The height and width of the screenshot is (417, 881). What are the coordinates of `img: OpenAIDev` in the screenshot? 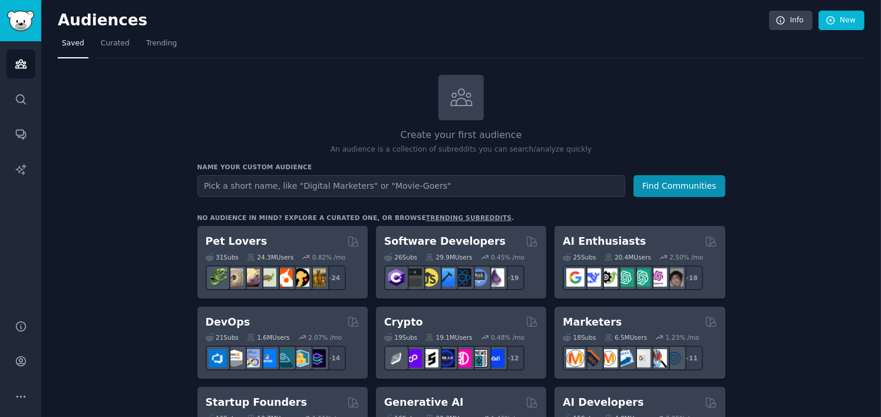 It's located at (658, 277).